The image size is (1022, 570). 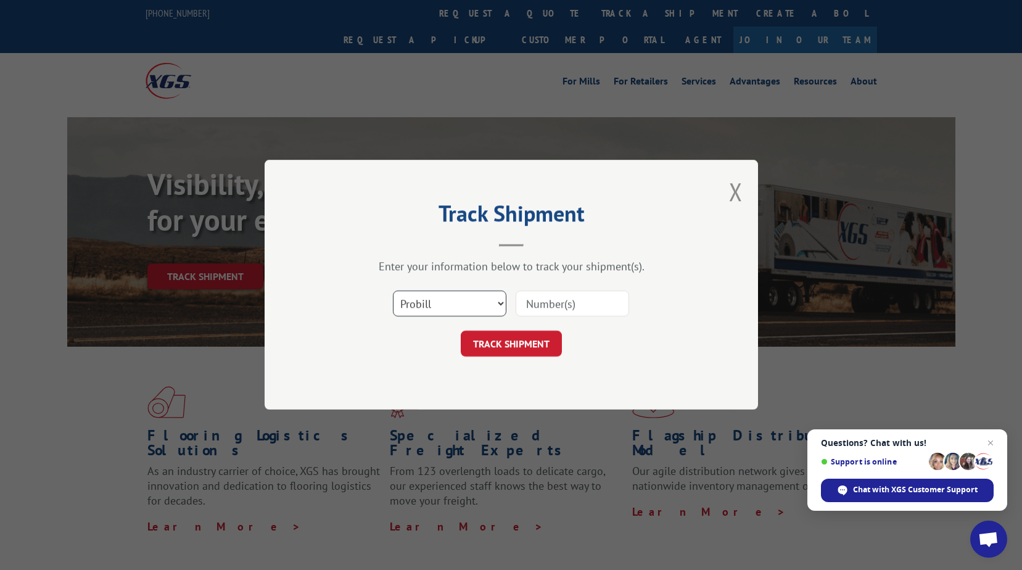 I want to click on h2: Track Shipment, so click(x=512, y=217).